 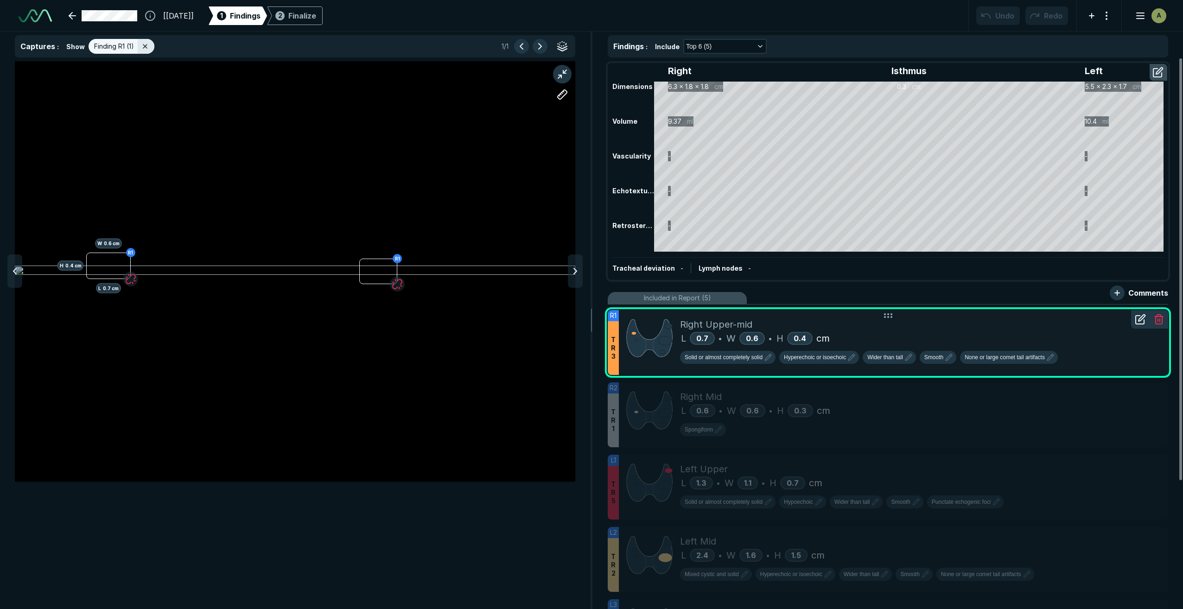 I want to click on span: 2, so click(x=280, y=15).